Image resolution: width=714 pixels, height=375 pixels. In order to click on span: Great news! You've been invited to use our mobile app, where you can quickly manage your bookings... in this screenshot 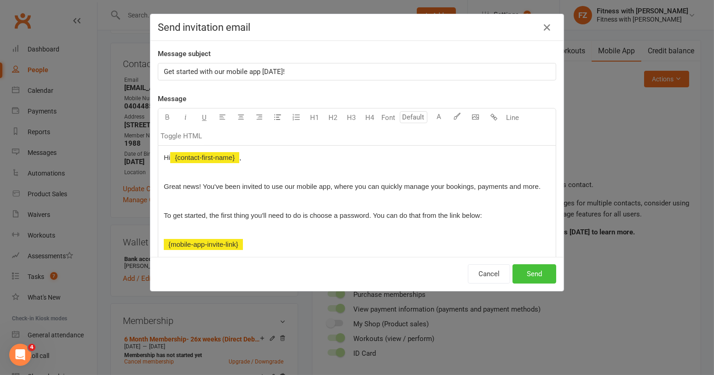, I will do `click(352, 186)`.